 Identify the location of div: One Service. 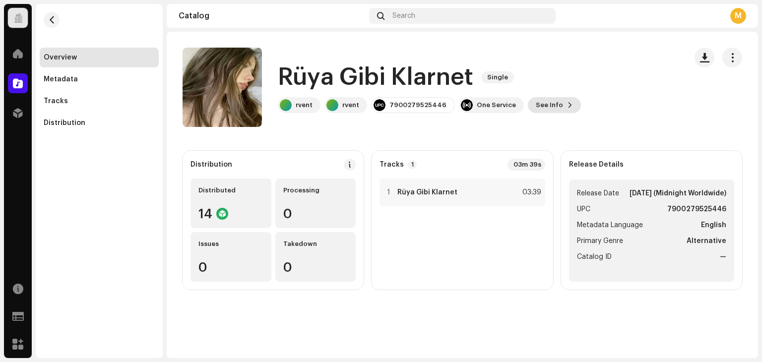
(496, 105).